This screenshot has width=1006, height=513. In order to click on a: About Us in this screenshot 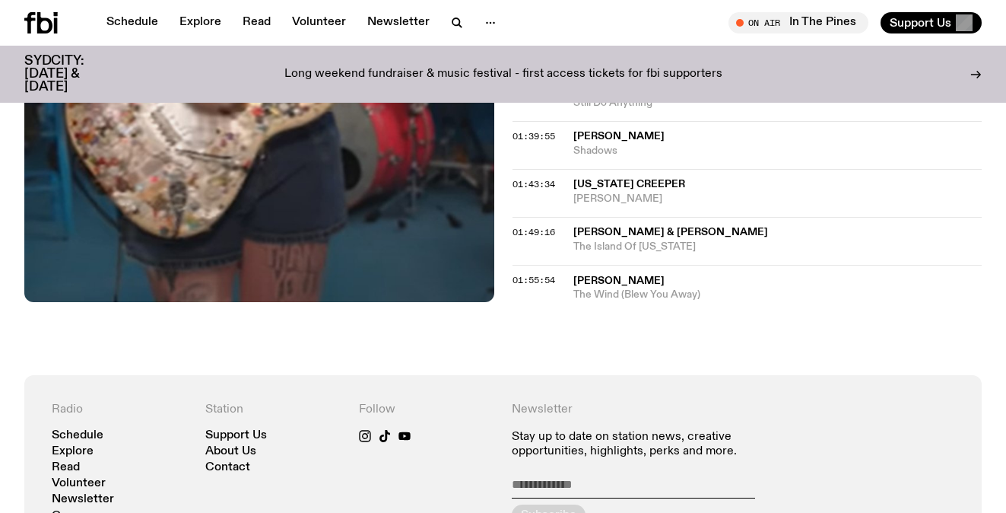, I will do `click(230, 451)`.